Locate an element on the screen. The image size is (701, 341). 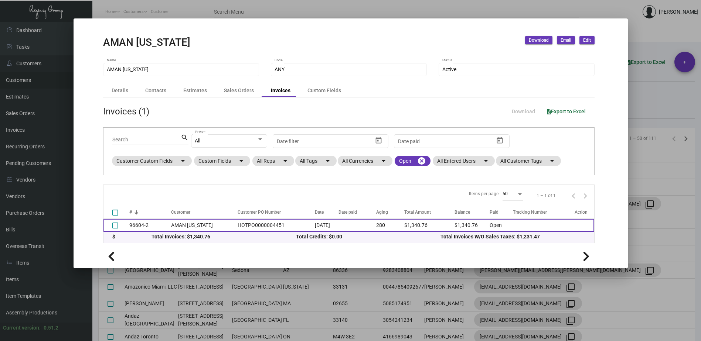
div: 0.51.2 is located at coordinates (51, 328).